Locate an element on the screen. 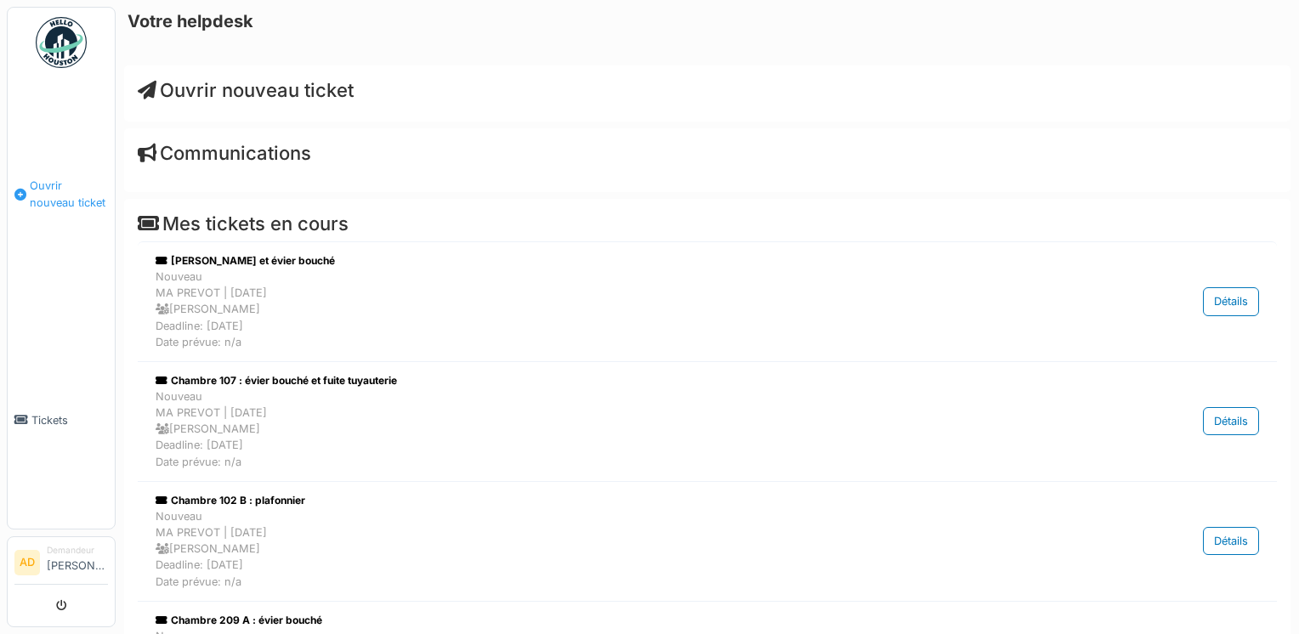 This screenshot has width=1299, height=634. div: Demandeur is located at coordinates (77, 550).